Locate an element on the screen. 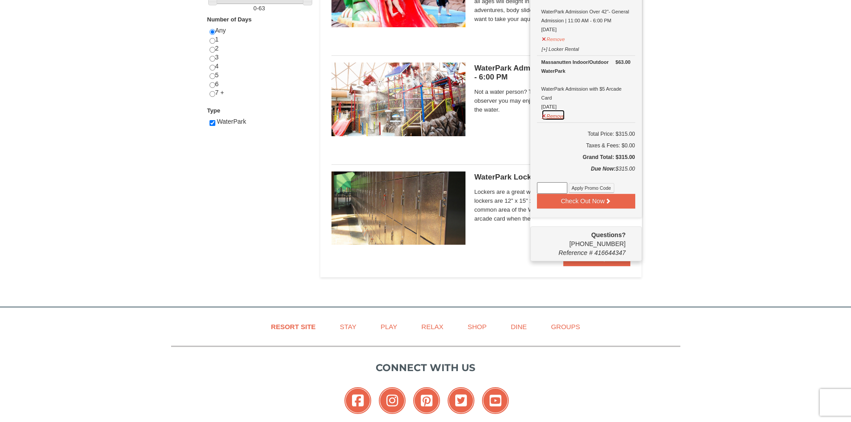 Image resolution: width=851 pixels, height=422 pixels. div: Massanutten Indoor/Outdoor WaterPark is located at coordinates (586, 67).